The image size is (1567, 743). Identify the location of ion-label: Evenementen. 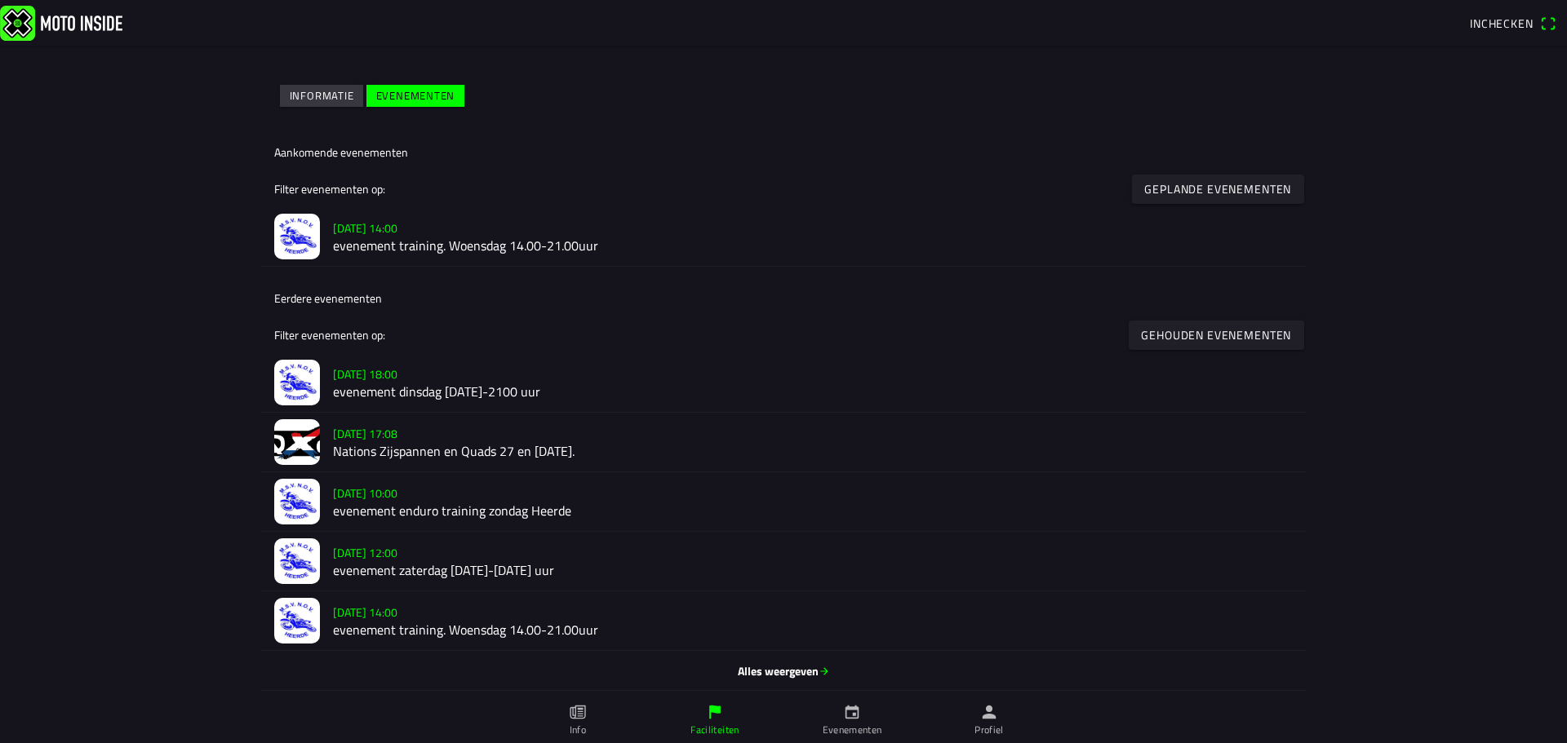
(852, 730).